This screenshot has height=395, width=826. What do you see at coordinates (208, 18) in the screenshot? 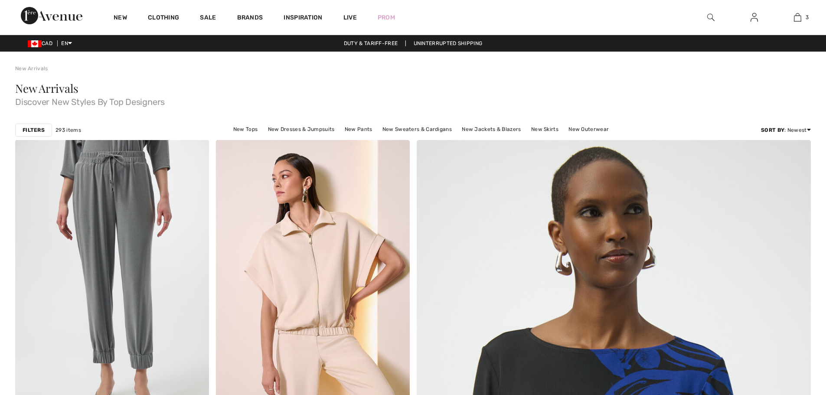
I see `a: Sale` at bounding box center [208, 18].